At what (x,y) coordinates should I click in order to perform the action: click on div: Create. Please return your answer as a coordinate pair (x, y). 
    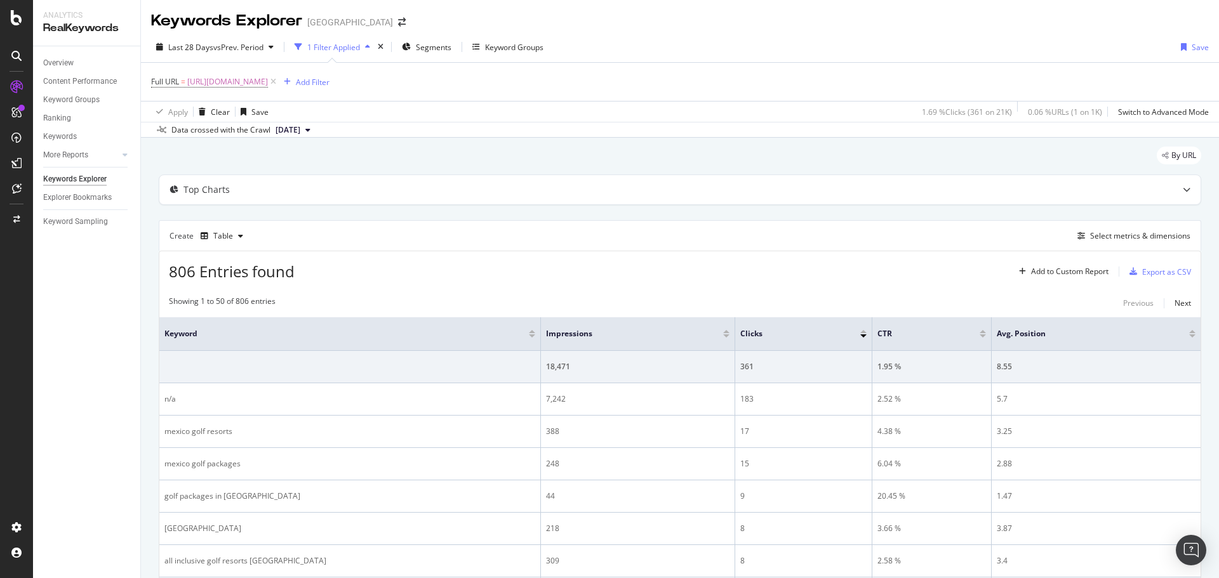
    Looking at the image, I should click on (209, 236).